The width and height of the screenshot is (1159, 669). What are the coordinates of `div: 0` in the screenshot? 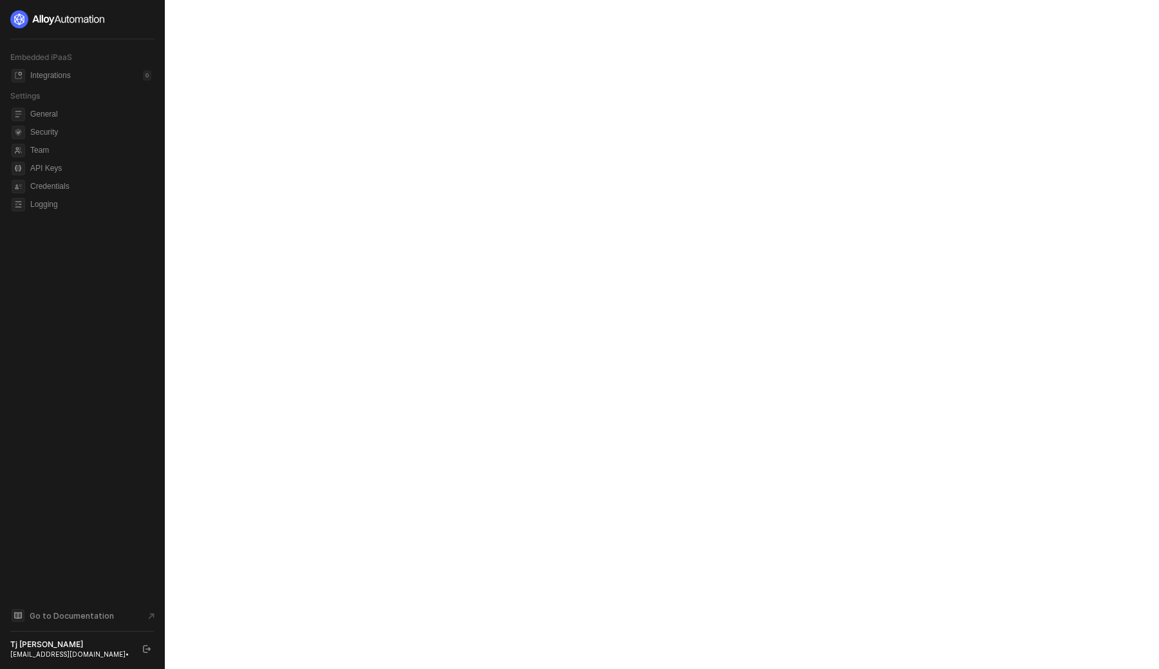 It's located at (147, 75).